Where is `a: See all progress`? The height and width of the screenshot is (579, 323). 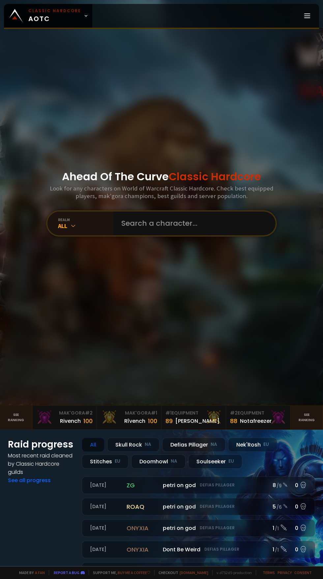 a: See all progress is located at coordinates (29, 480).